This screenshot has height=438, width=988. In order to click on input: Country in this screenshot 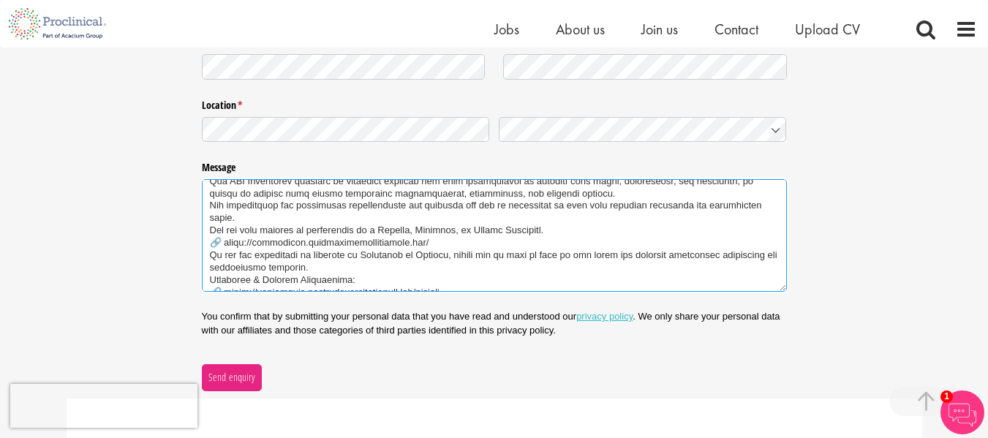, I will do `click(643, 129)`.